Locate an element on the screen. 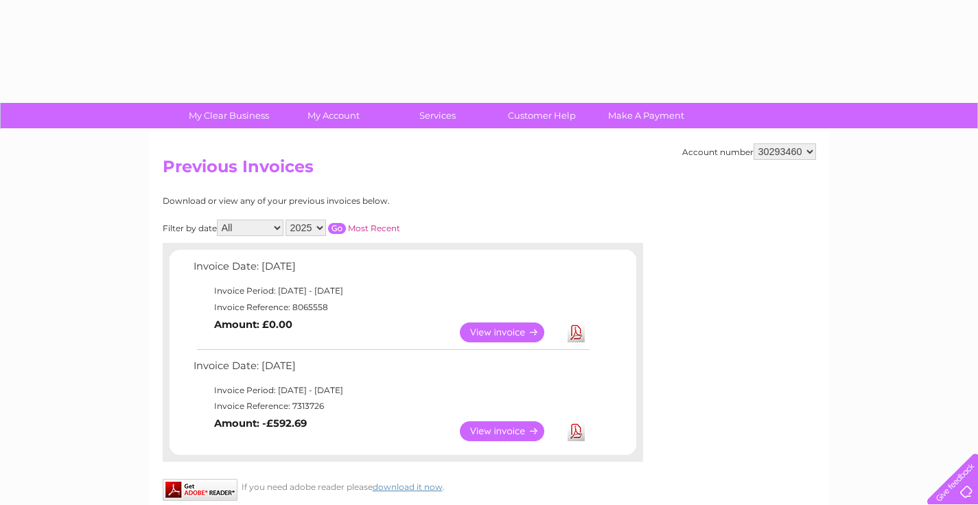  h2: Previous Invoices is located at coordinates (490, 170).